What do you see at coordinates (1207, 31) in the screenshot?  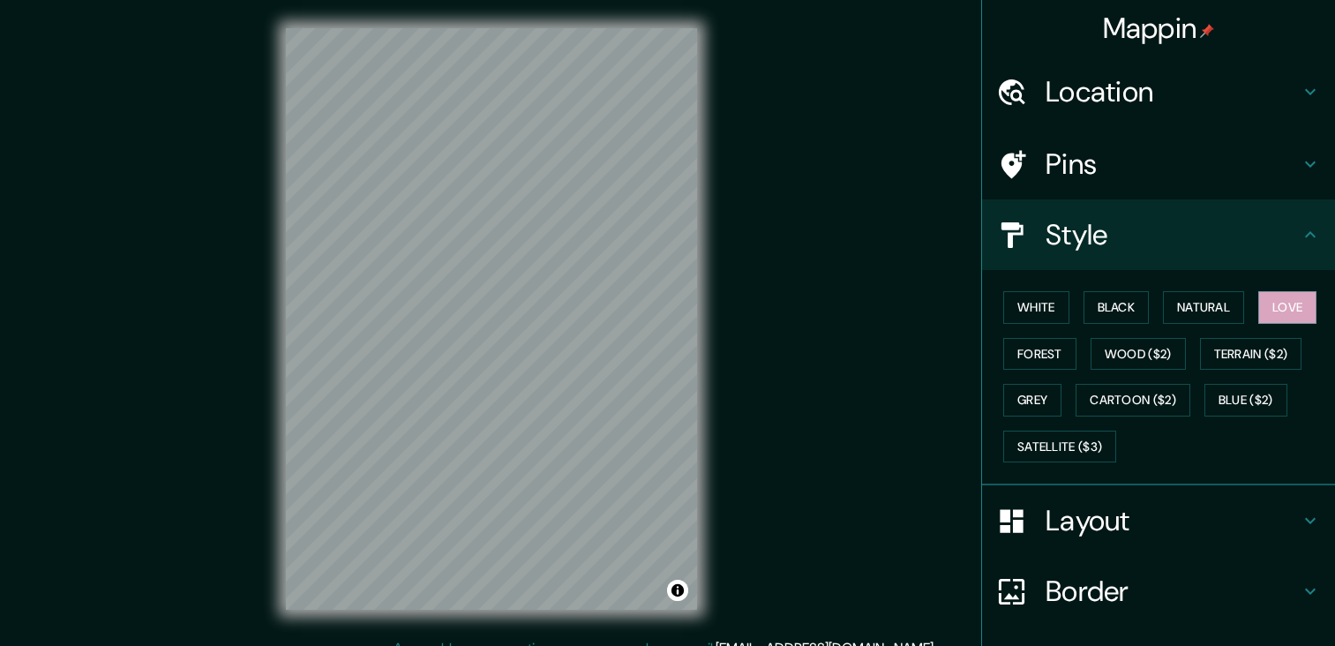 I see `img: pin-icon.png` at bounding box center [1207, 31].